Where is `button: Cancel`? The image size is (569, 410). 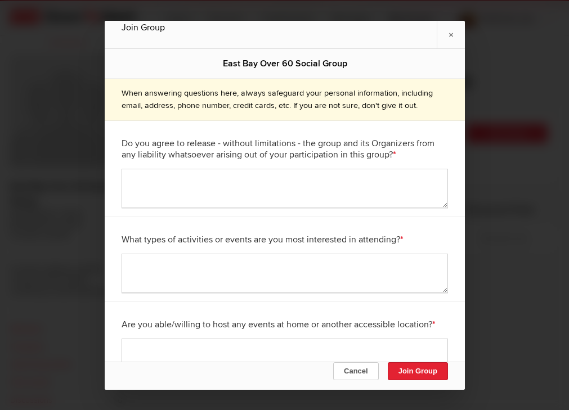
button: Cancel is located at coordinates (355, 371).